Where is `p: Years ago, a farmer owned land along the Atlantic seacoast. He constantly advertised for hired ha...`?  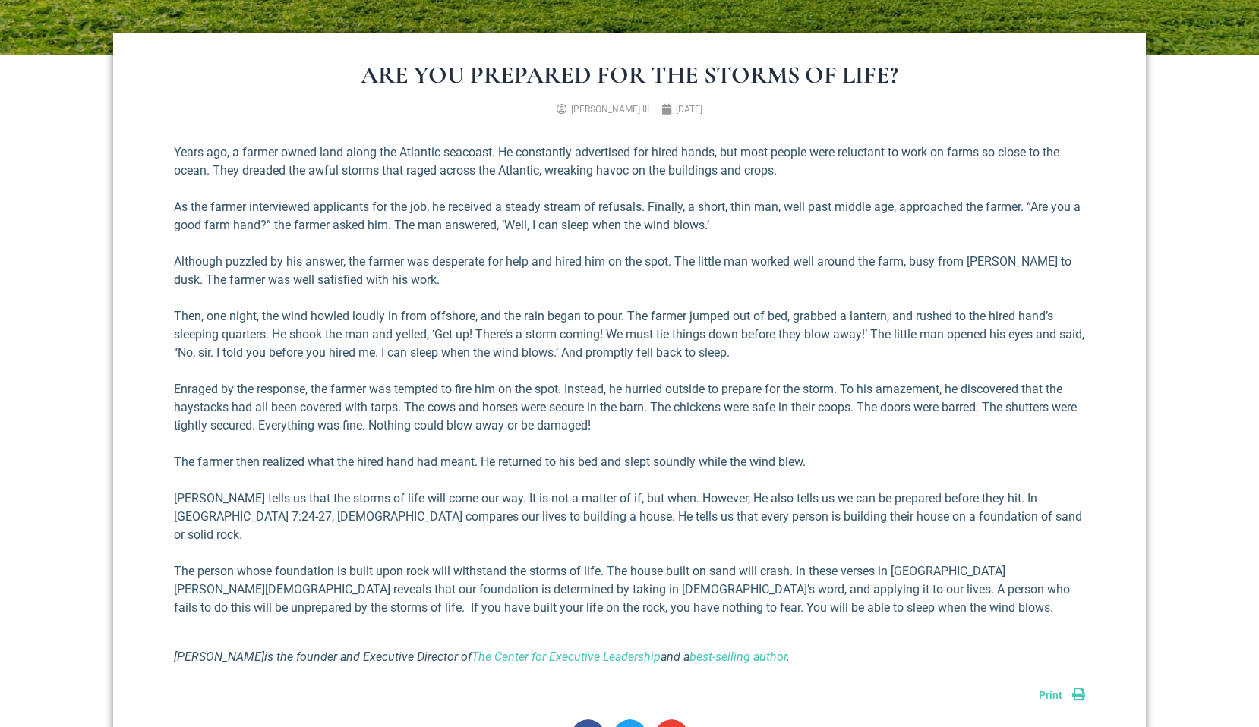 p: Years ago, a farmer owned land along the Atlantic seacoast. He constantly advertised for hired ha... is located at coordinates (629, 162).